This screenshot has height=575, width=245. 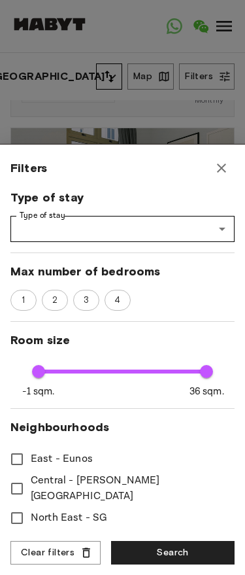 I want to click on span: Neighbourhoods, so click(x=122, y=427).